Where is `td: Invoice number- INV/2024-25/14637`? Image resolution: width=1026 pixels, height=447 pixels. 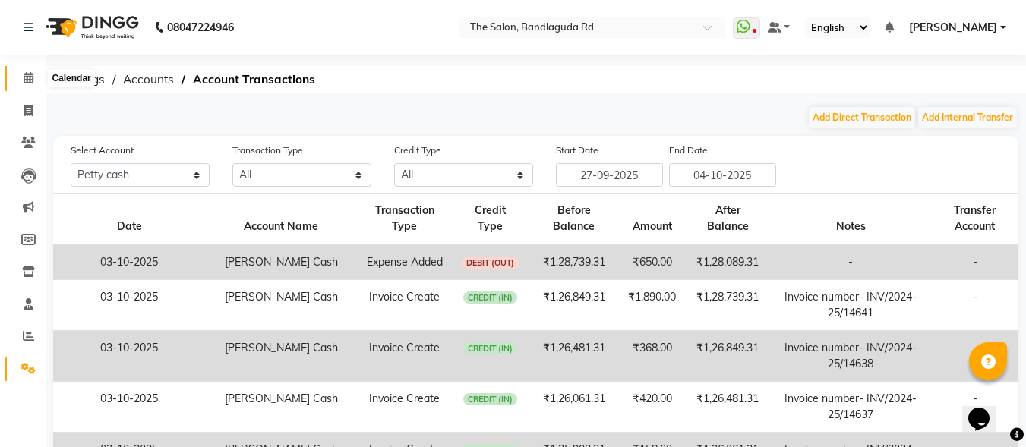
td: Invoice number- INV/2024-25/14637 is located at coordinates (851, 407).